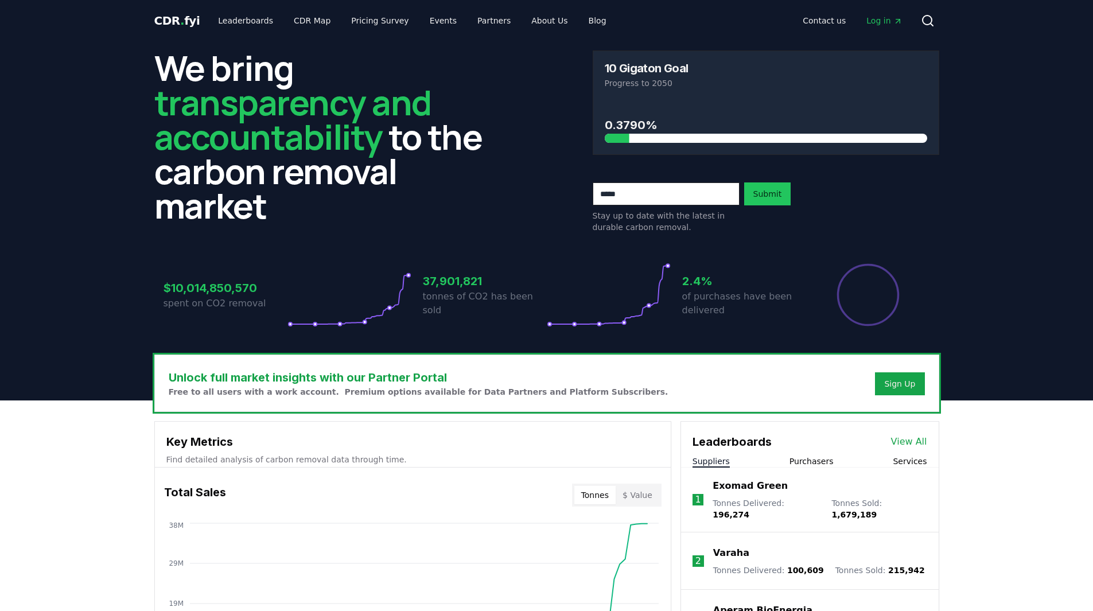  I want to click on a: Blog, so click(597, 21).